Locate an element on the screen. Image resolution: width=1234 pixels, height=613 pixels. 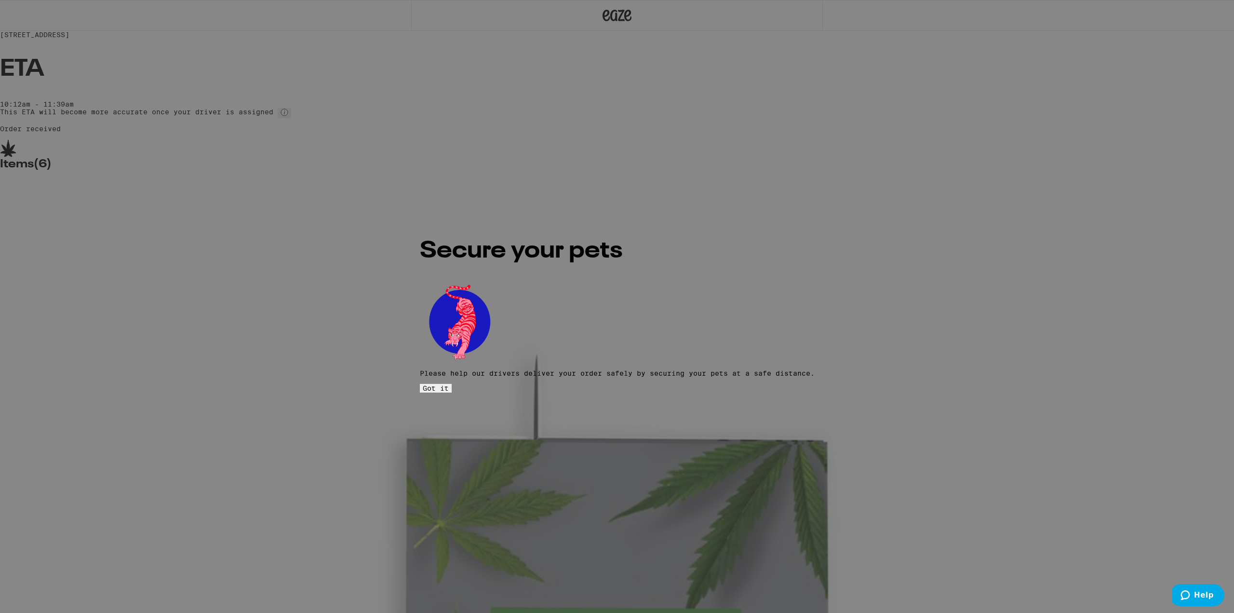
span: Help is located at coordinates (31, 11).